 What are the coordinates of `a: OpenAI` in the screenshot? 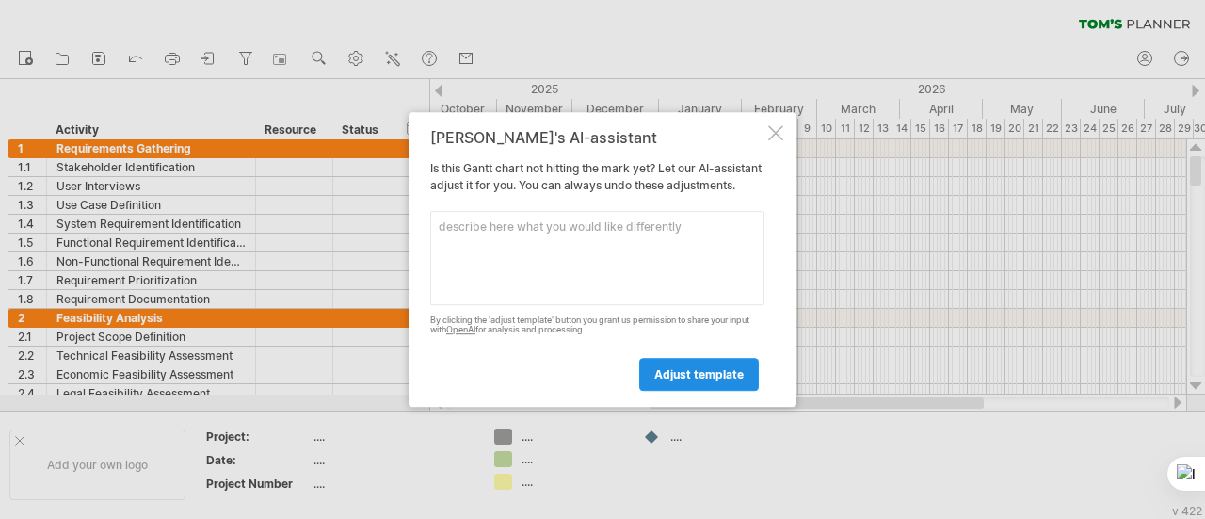 It's located at (460, 330).